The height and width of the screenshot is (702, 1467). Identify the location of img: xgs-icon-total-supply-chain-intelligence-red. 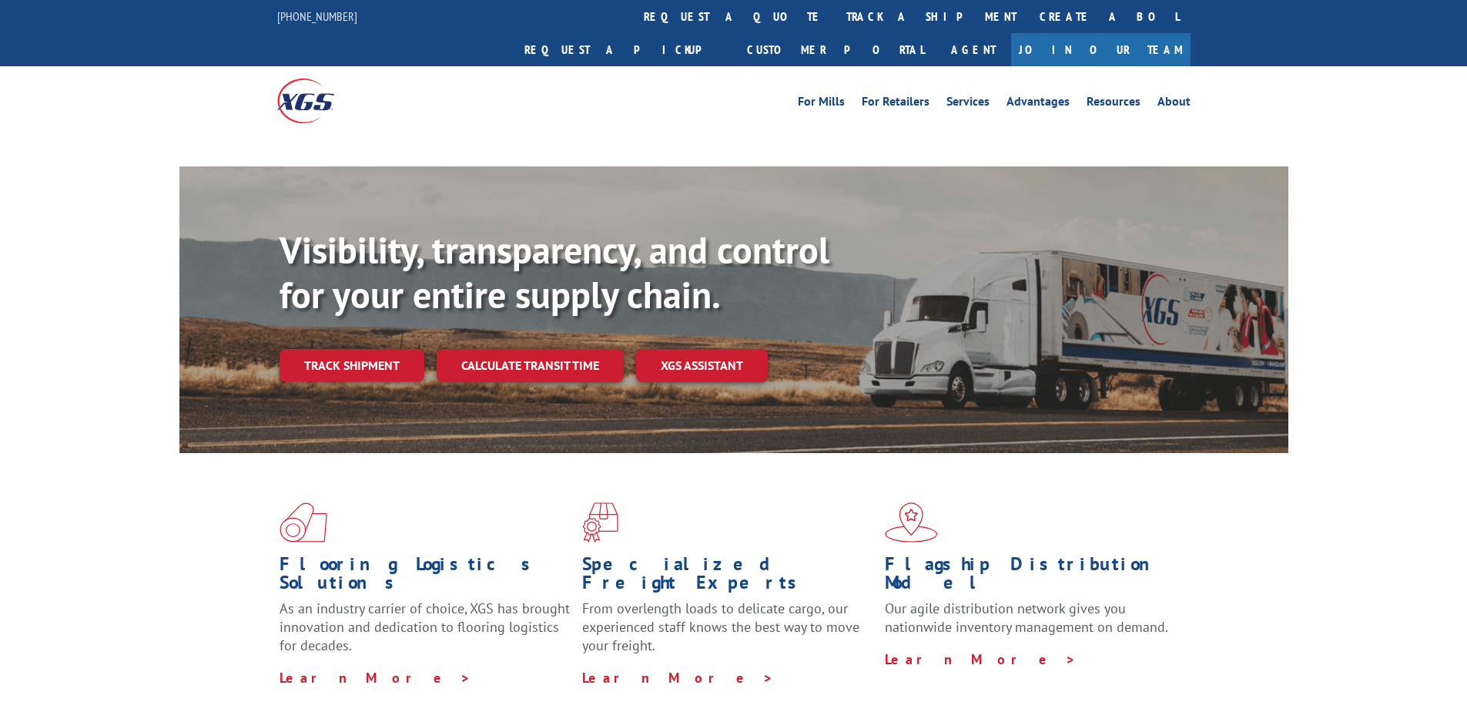
(303, 522).